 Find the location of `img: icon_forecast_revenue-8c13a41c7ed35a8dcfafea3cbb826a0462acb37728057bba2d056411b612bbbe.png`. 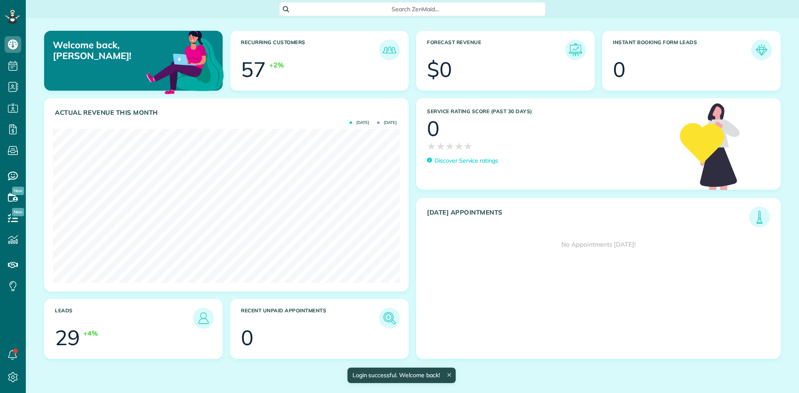

img: icon_forecast_revenue-8c13a41c7ed35a8dcfafea3cbb826a0462acb37728057bba2d056411b612bbbe.png is located at coordinates (576, 50).